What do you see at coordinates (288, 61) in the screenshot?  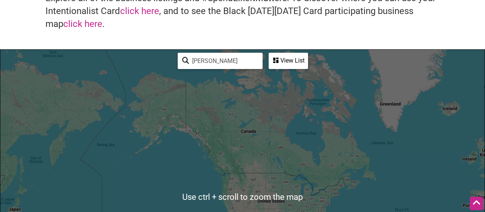 I see `div: View List` at bounding box center [288, 61].